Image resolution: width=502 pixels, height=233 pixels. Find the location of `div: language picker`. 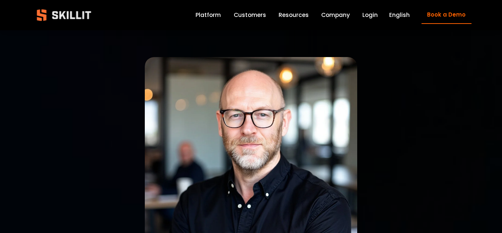

div: language picker is located at coordinates (400, 15).